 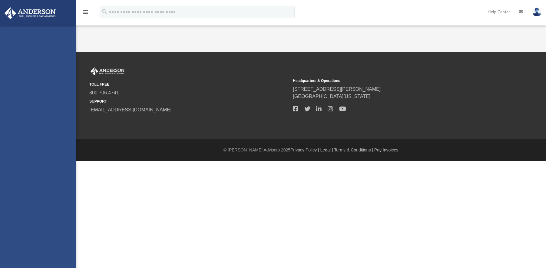 I want to click on a: Privacy Policy |, so click(x=305, y=150).